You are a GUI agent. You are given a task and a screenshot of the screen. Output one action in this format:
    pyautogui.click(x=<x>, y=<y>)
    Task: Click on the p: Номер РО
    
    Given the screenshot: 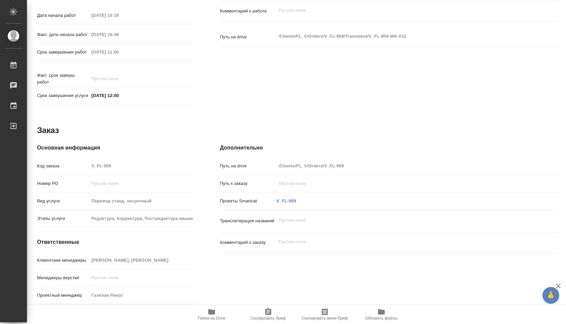 What is the action you would take?
    pyautogui.click(x=63, y=184)
    